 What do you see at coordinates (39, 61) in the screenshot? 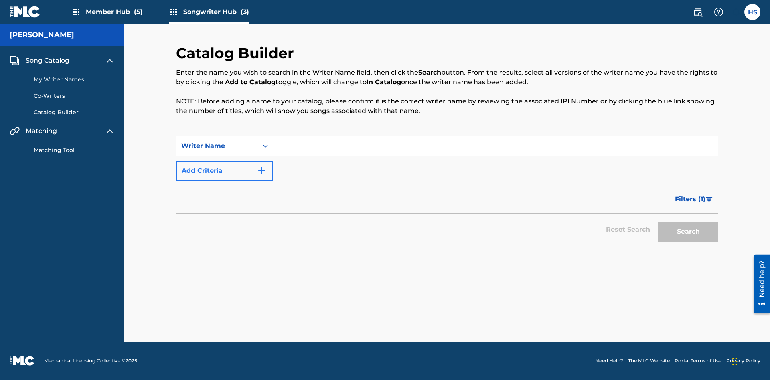
I see `a: Song CatalogSong Catalog` at bounding box center [39, 61].